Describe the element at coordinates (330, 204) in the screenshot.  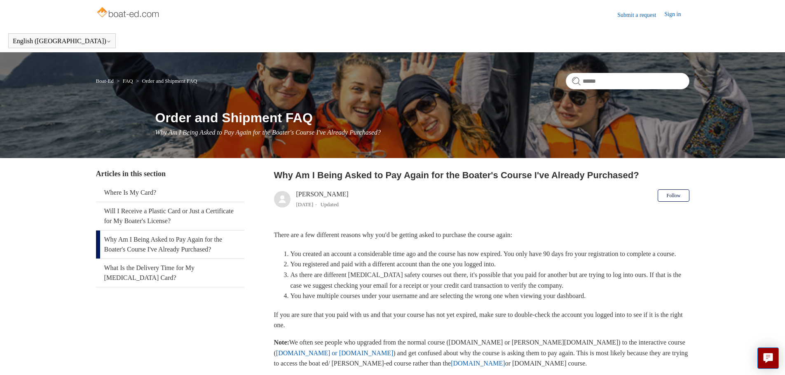
I see `li: Updated` at that location.